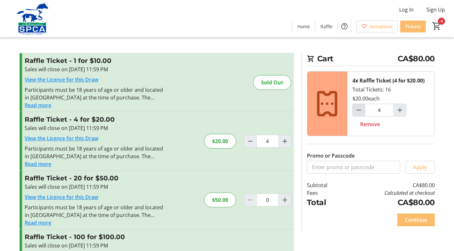  Describe the element at coordinates (354, 167) in the screenshot. I see `input: Enter promo or passcode` at that location.